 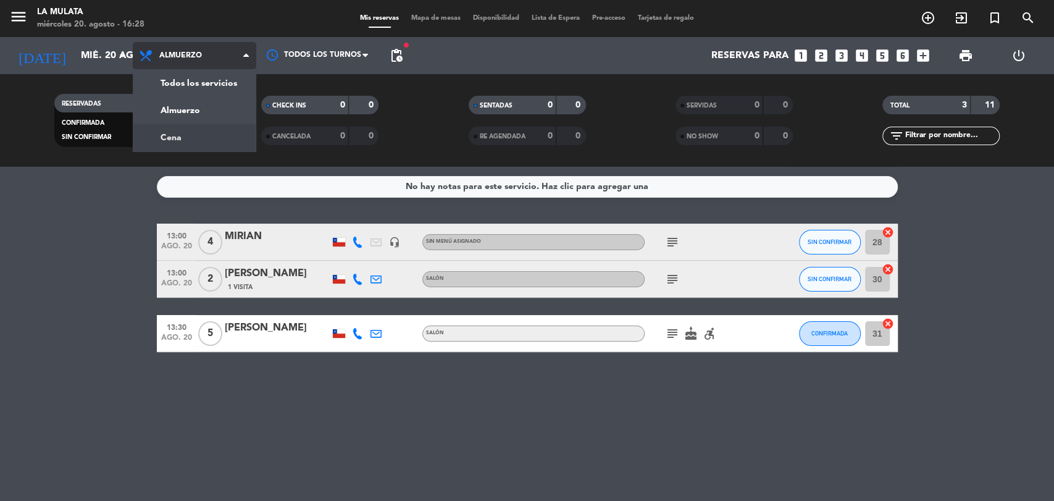 I want to click on div: MIRIAN, so click(x=277, y=236).